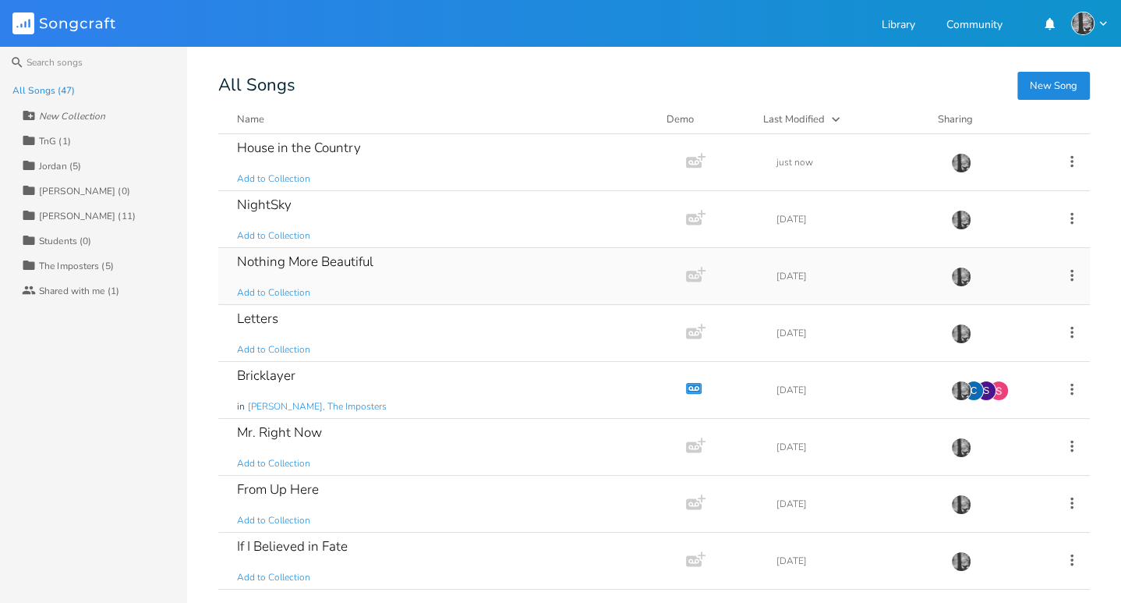 This screenshot has height=603, width=1121. What do you see at coordinates (985, 119) in the screenshot?
I see `div: Sharing` at bounding box center [985, 119].